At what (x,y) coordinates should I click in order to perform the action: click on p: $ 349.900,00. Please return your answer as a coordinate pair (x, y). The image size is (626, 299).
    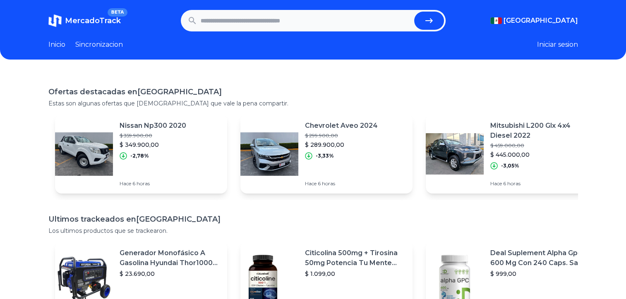
    Looking at the image, I should click on (153, 145).